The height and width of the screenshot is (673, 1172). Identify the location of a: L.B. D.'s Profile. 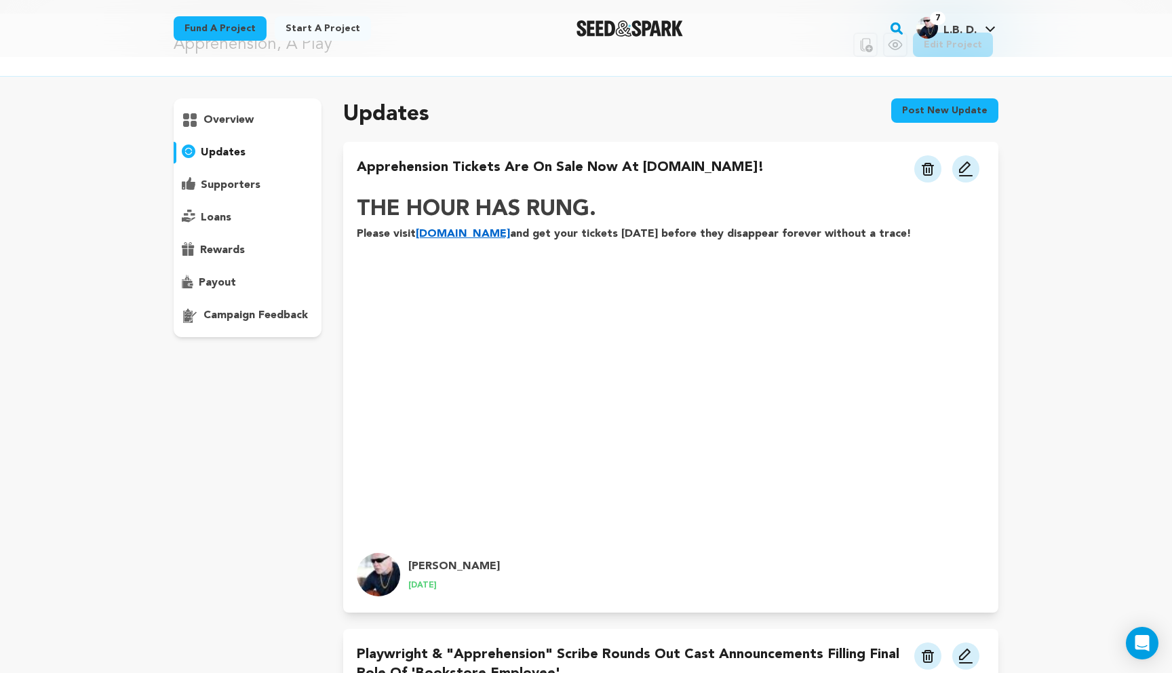
(956, 26).